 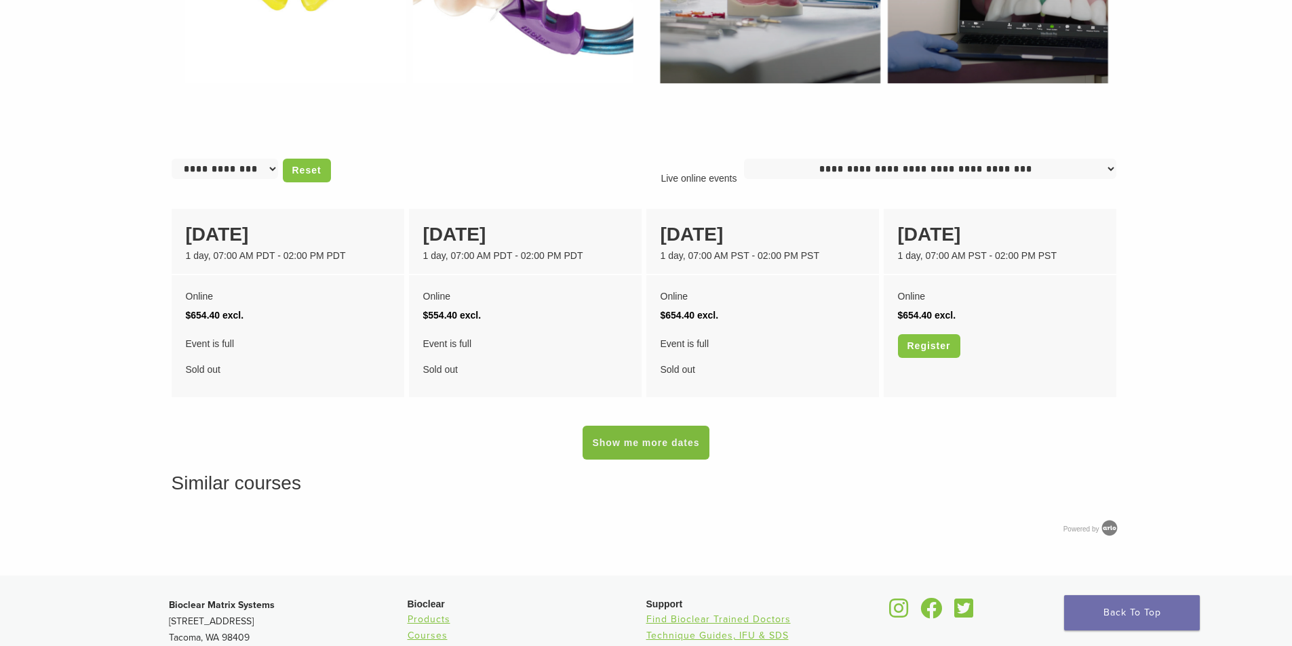 I want to click on a: Find Bioclear Trained Doctors, so click(x=718, y=619).